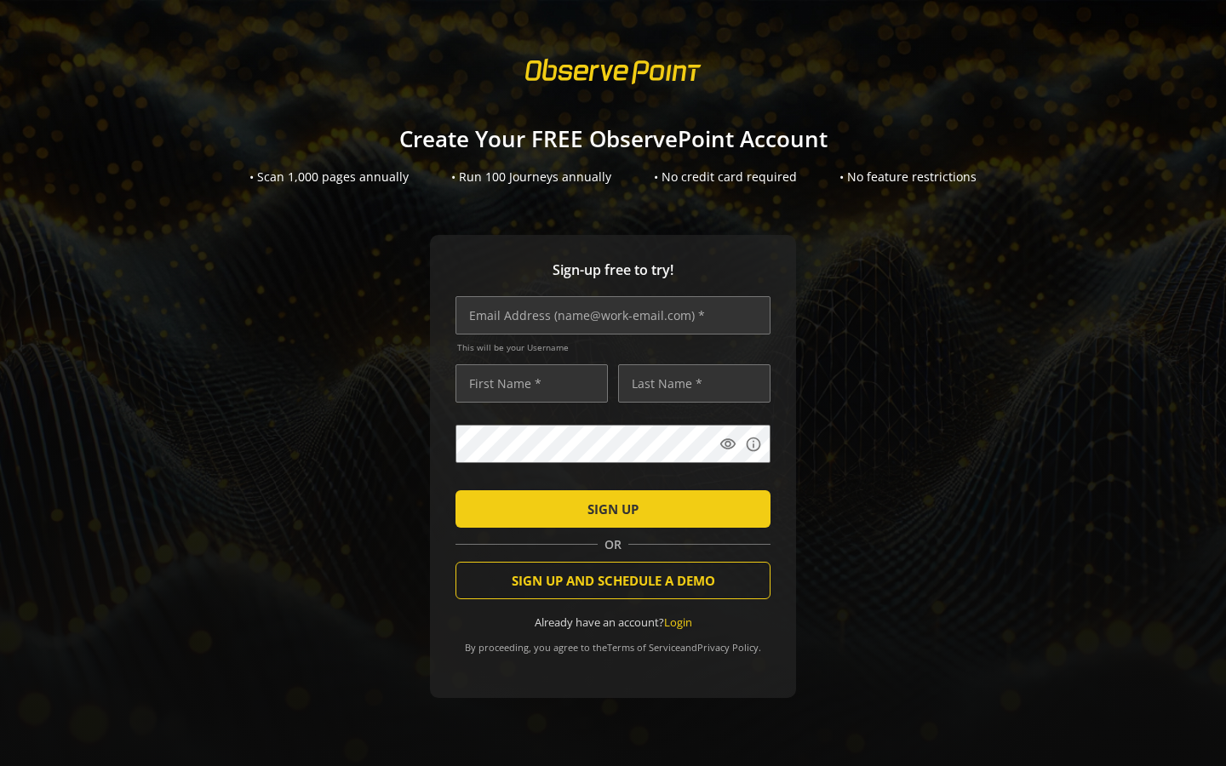 The width and height of the screenshot is (1226, 766). Describe the element at coordinates (613, 642) in the screenshot. I see `div: By proceeding, you agree to the and .` at that location.